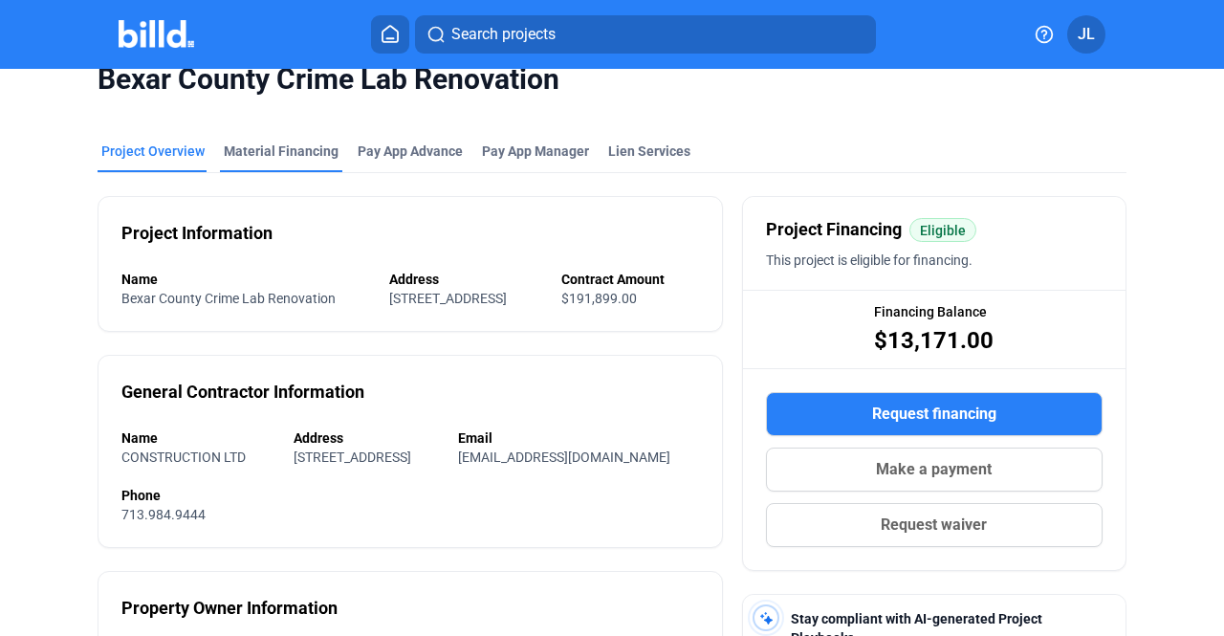  Describe the element at coordinates (184, 457) in the screenshot. I see `span: CONSTRUCTION LTD` at that location.